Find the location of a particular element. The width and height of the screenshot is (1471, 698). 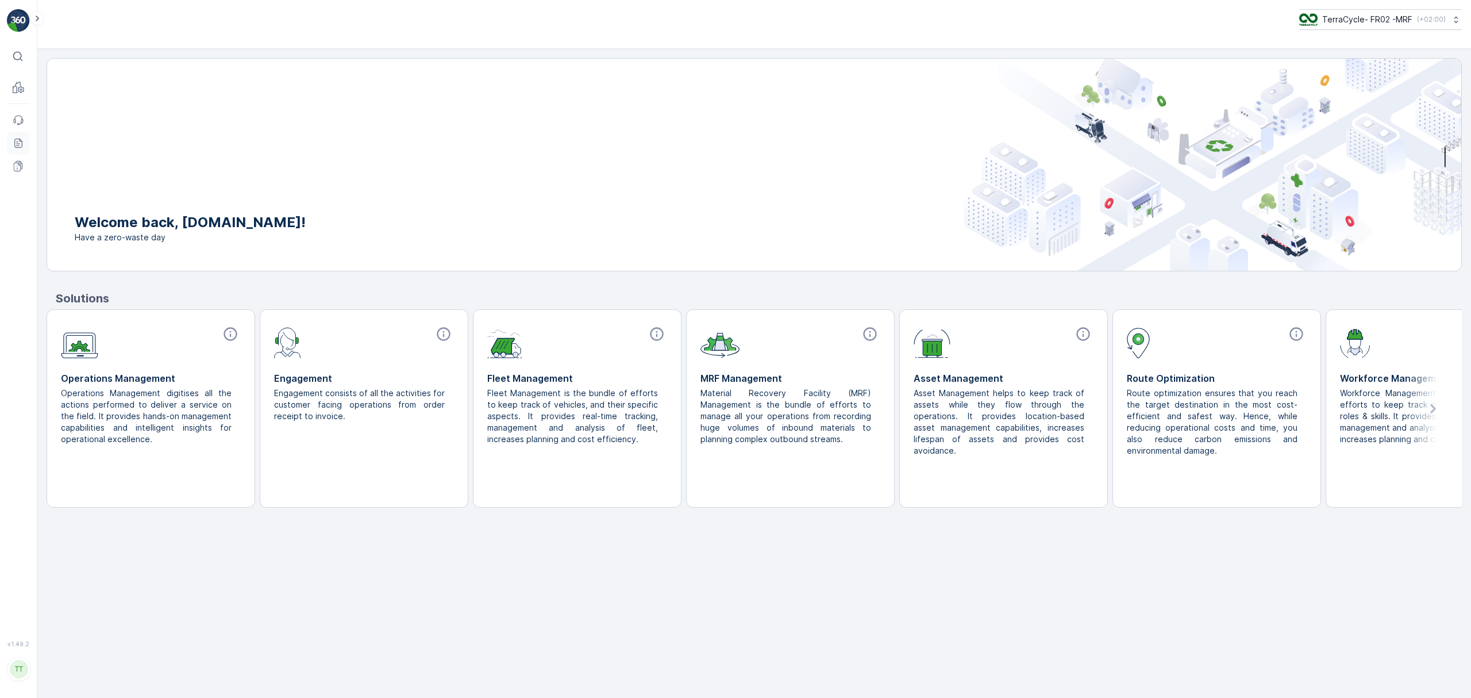

p: Fleet Management is the bundle of efforts to keep track of vehicles, and their specific aspects. ... is located at coordinates (572, 416).